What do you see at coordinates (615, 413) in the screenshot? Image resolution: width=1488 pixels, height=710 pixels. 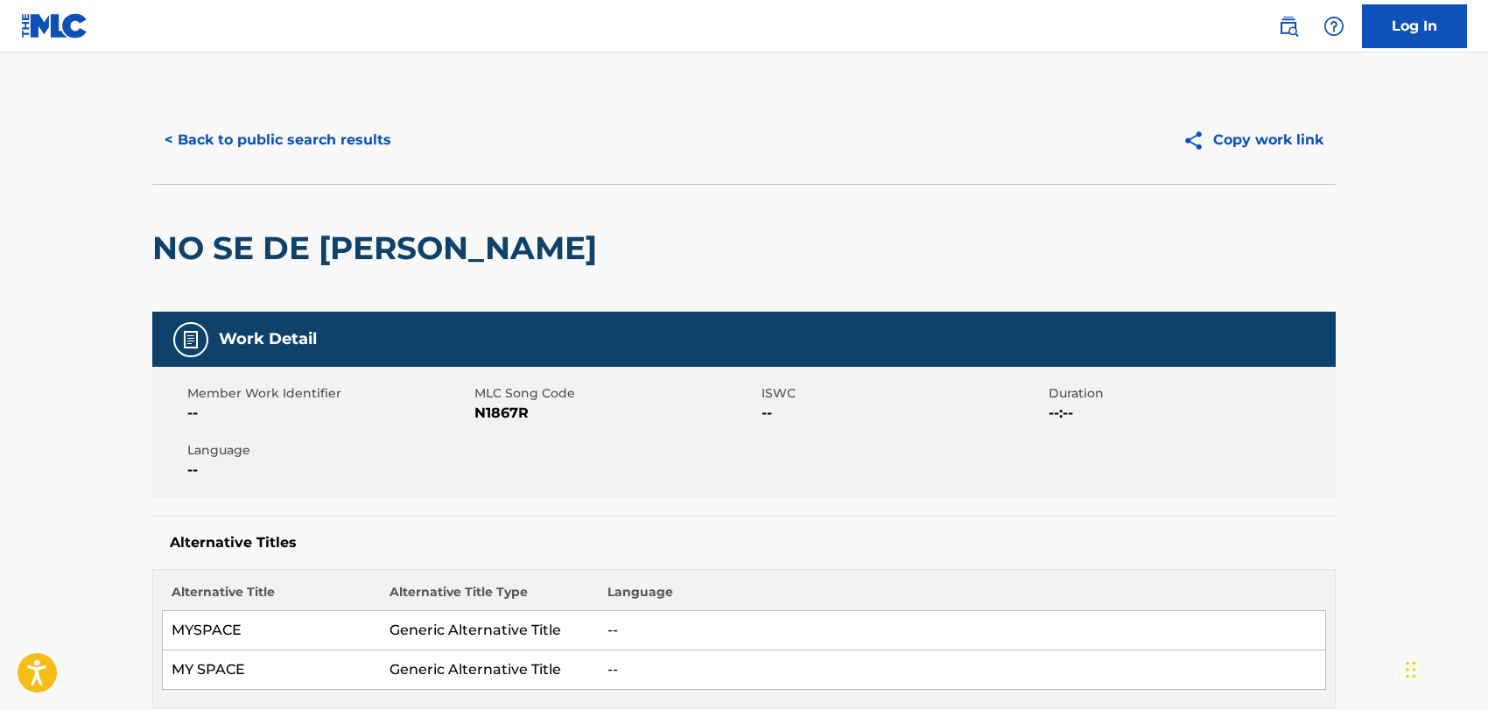 I see `span: N1867R` at bounding box center [615, 413].